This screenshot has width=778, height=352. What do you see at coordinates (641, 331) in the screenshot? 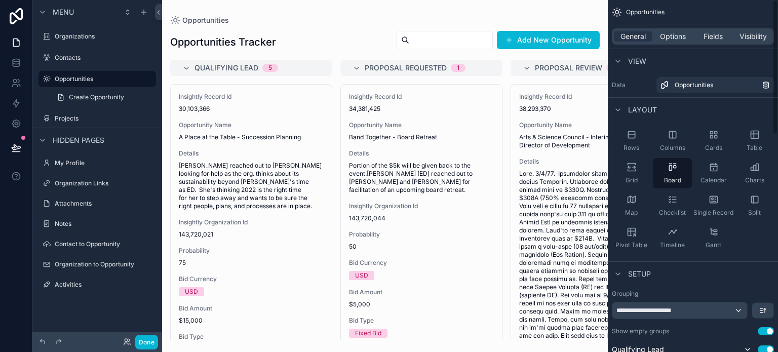
I see `label: Show empty groups` at bounding box center [641, 331].